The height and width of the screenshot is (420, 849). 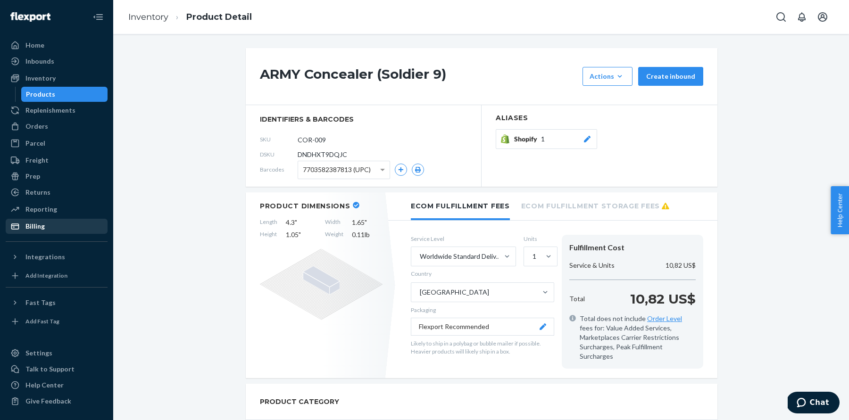 What do you see at coordinates (823, 17) in the screenshot?
I see `button: Open account menu` at bounding box center [823, 17].